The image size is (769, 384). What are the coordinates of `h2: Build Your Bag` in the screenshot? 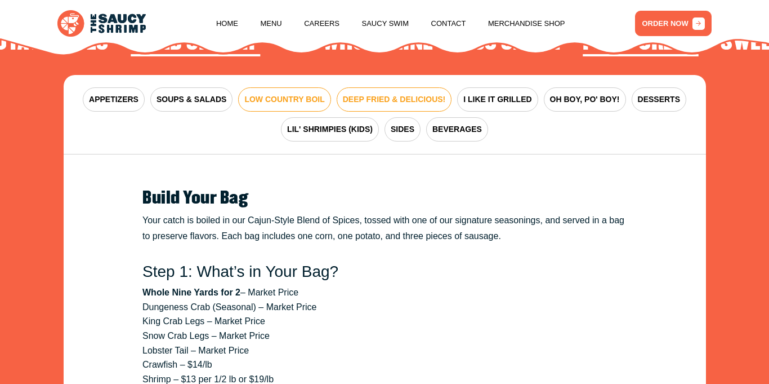 It's located at (385, 198).